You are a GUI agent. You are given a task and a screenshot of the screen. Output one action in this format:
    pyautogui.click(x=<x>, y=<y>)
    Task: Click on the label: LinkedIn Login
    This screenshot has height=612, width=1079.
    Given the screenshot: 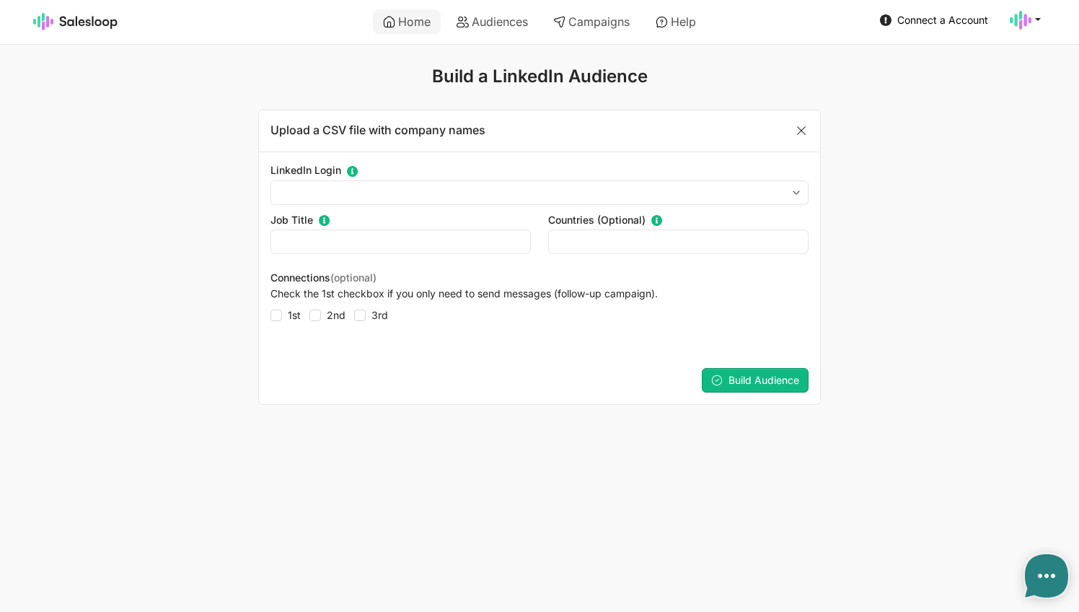 What is the action you would take?
    pyautogui.click(x=540, y=172)
    